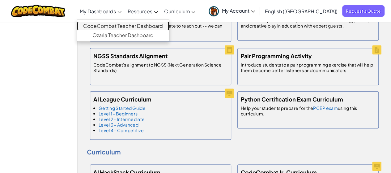 Image resolution: width=391 pixels, height=173 pixels. What do you see at coordinates (180, 11) in the screenshot?
I see `a: Curriculum` at bounding box center [180, 11].